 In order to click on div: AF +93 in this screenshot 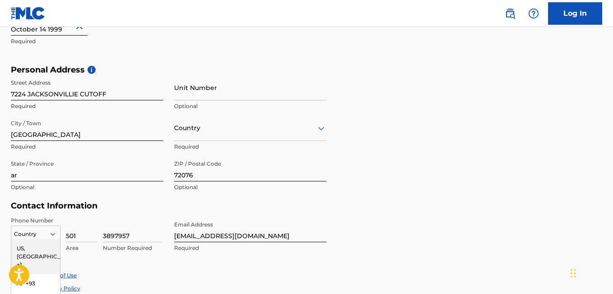, I will do `click(36, 284)`.